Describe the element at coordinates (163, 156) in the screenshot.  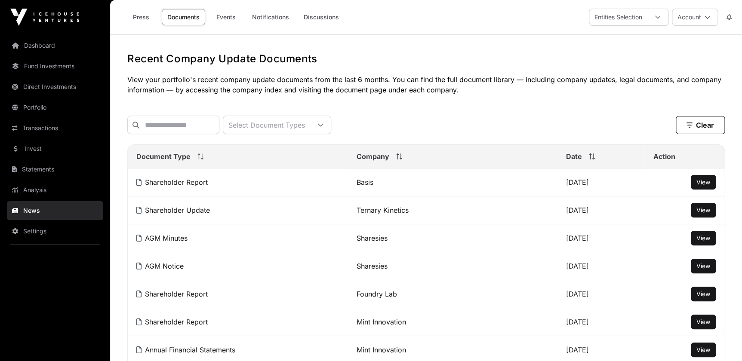
I see `span: Document Type` at that location.